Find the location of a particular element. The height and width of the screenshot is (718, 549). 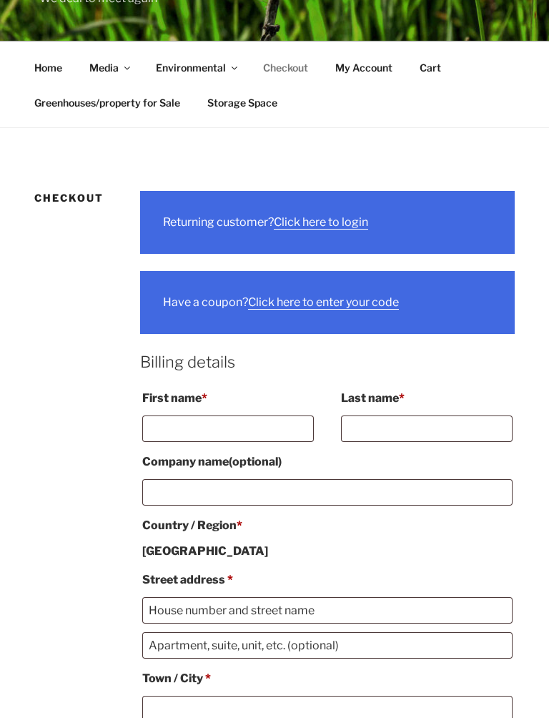

a: Cart is located at coordinates (430, 67).